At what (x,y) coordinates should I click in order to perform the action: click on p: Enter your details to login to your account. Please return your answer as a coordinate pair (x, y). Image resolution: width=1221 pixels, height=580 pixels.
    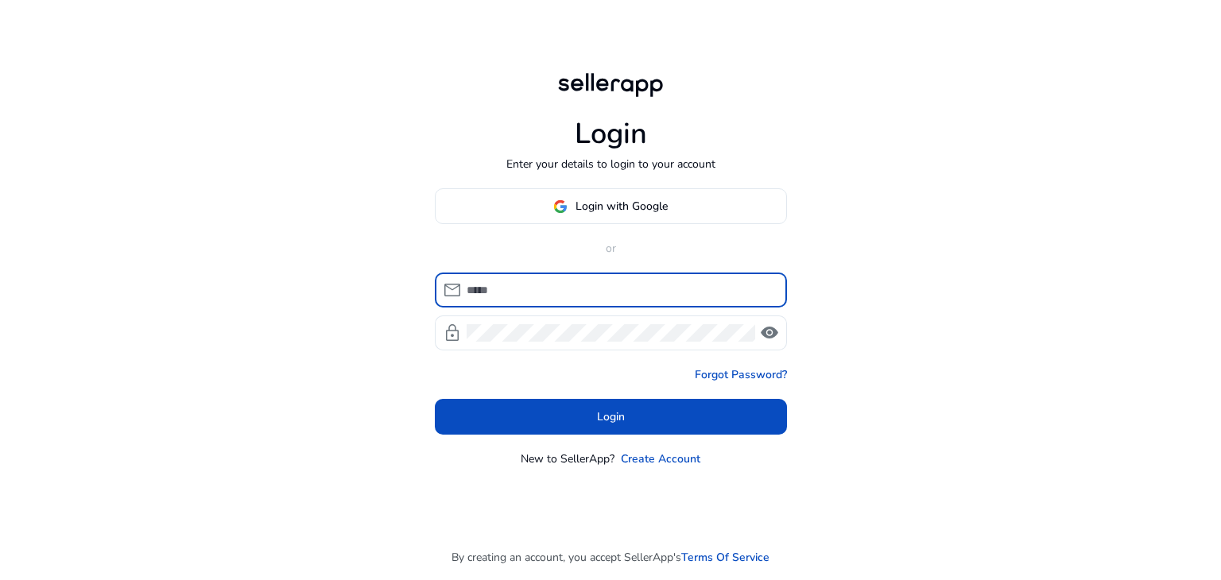
    Looking at the image, I should click on (610, 164).